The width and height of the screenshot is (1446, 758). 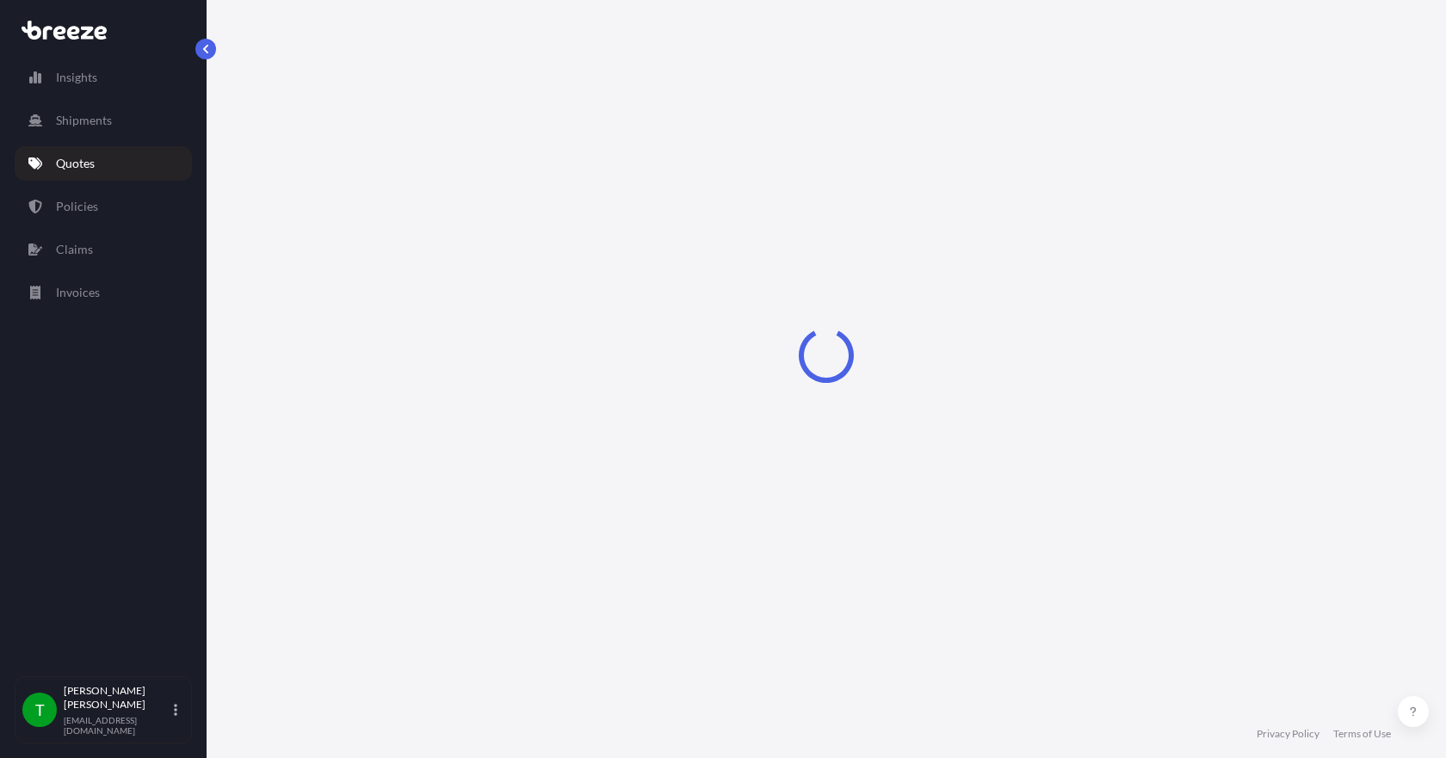 What do you see at coordinates (103, 77) in the screenshot?
I see `a: Insights` at bounding box center [103, 77].